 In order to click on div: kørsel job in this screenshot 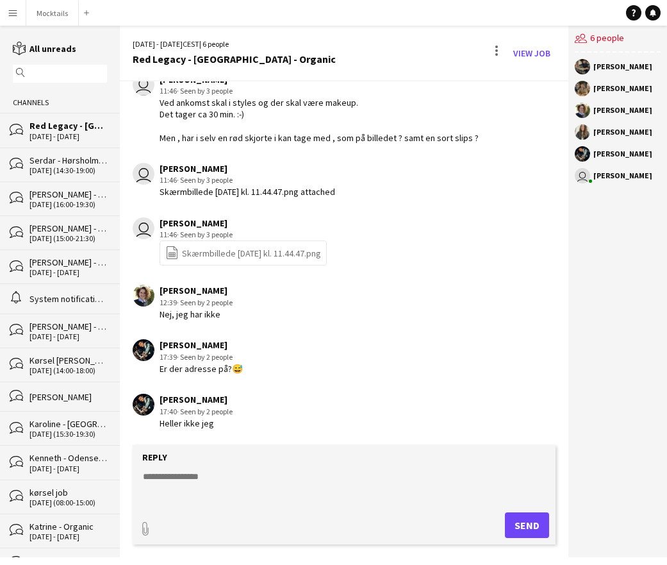, I will do `click(68, 492)`.